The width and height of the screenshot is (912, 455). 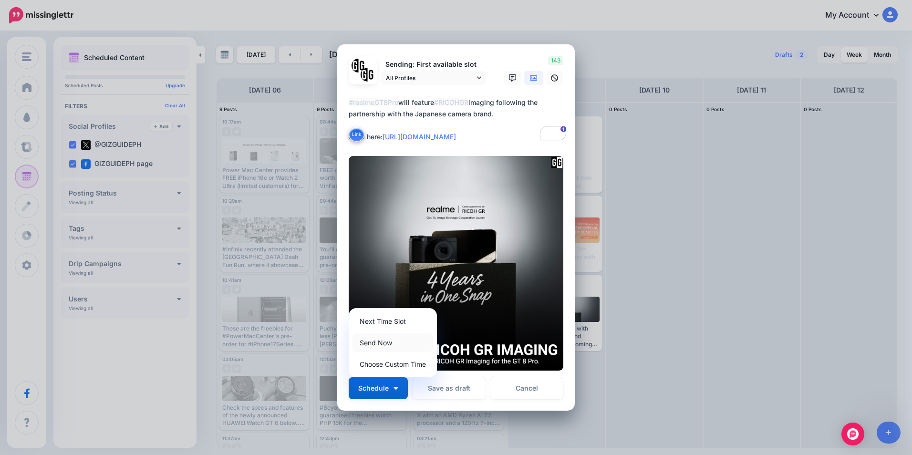 What do you see at coordinates (396, 388) in the screenshot?
I see `img: arrow-down-white.png` at bounding box center [396, 388].